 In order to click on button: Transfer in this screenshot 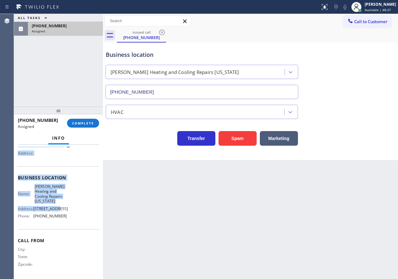, I will do `click(196, 139)`.